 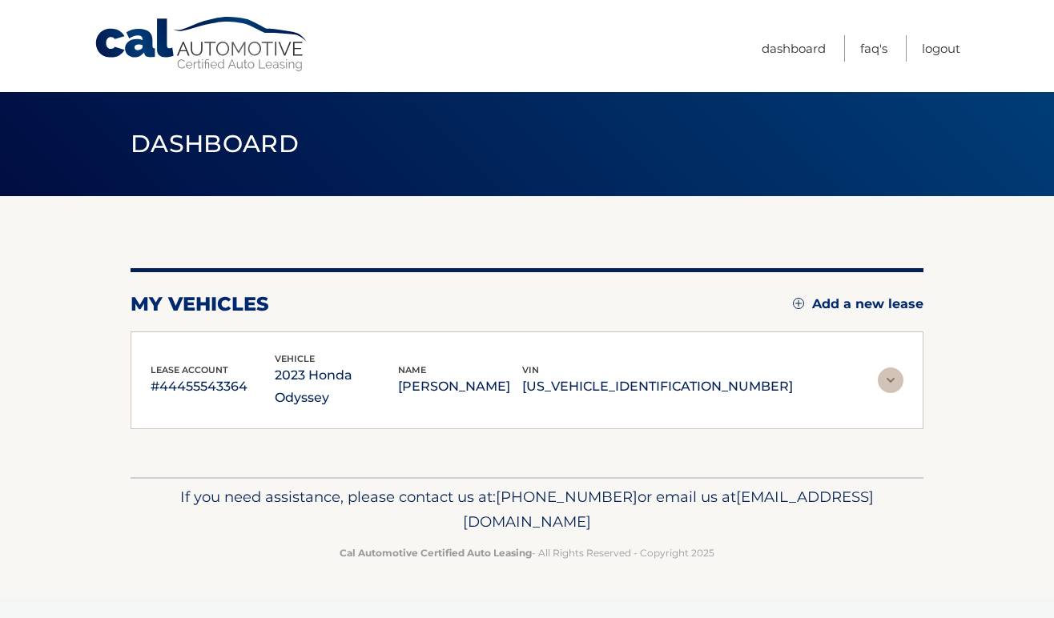 I want to click on h2: my vehicles, so click(x=199, y=304).